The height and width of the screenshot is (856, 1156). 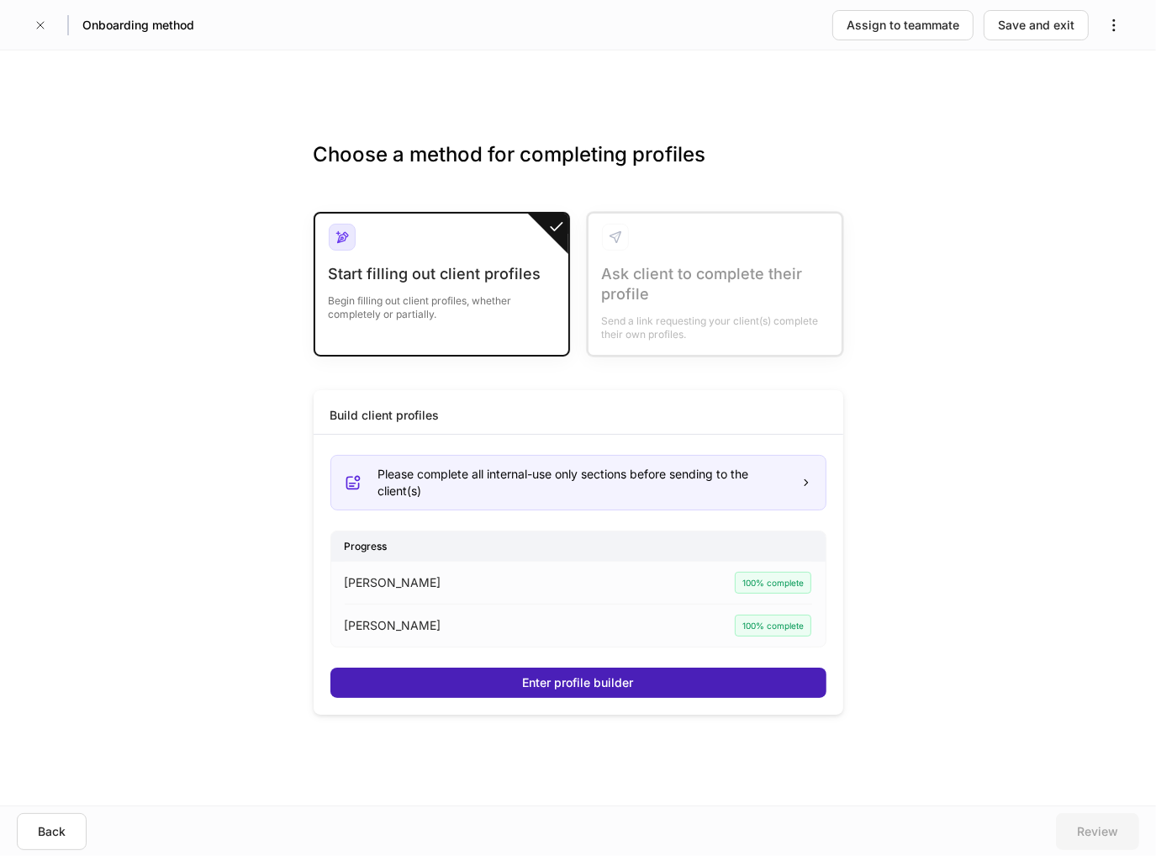 What do you see at coordinates (138, 25) in the screenshot?
I see `h5: Onboarding method` at bounding box center [138, 25].